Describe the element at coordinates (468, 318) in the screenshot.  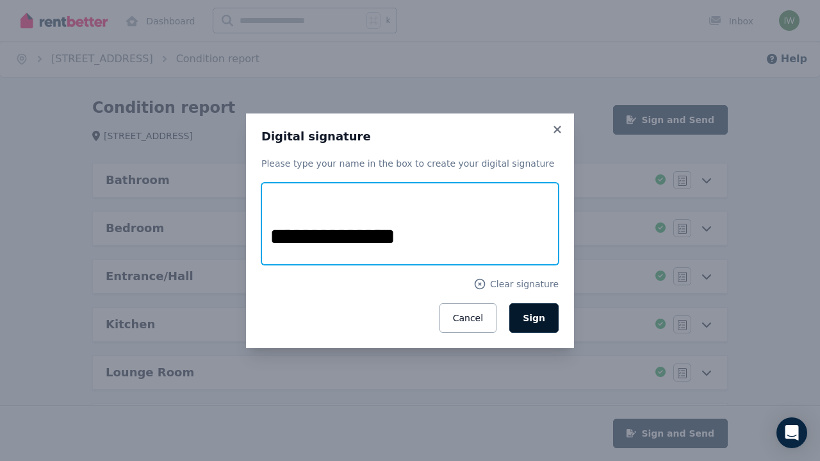
I see `button: Cancel` at that location.